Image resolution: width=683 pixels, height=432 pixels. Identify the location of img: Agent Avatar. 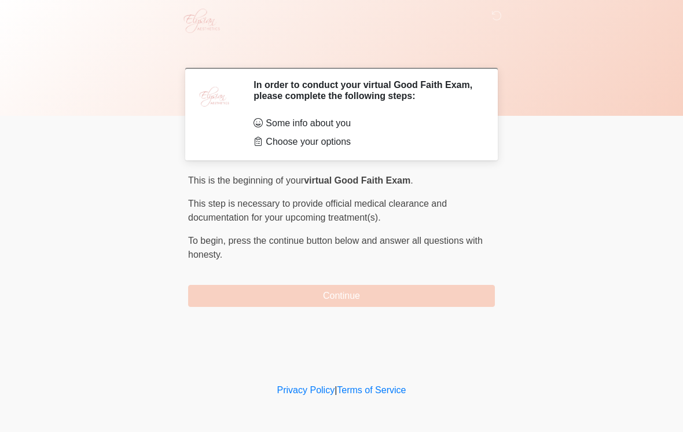
(214, 97).